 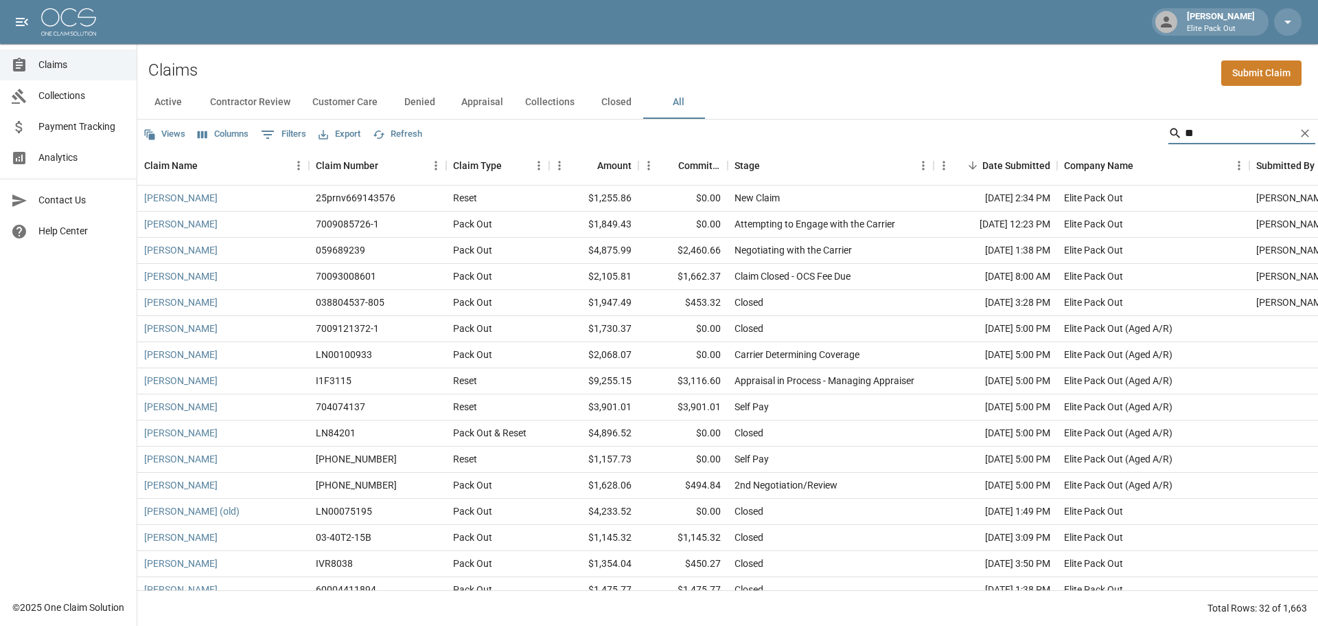 I want to click on div: Stage, so click(x=831, y=165).